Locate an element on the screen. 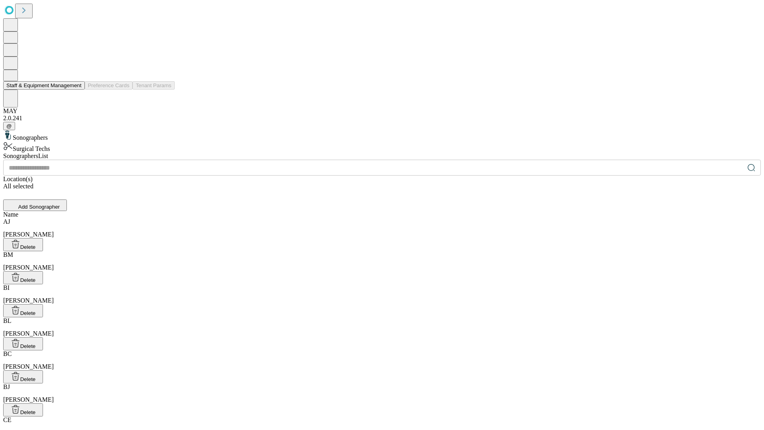 The image size is (764, 430). button: Staff & Equipment Management is located at coordinates (44, 85).